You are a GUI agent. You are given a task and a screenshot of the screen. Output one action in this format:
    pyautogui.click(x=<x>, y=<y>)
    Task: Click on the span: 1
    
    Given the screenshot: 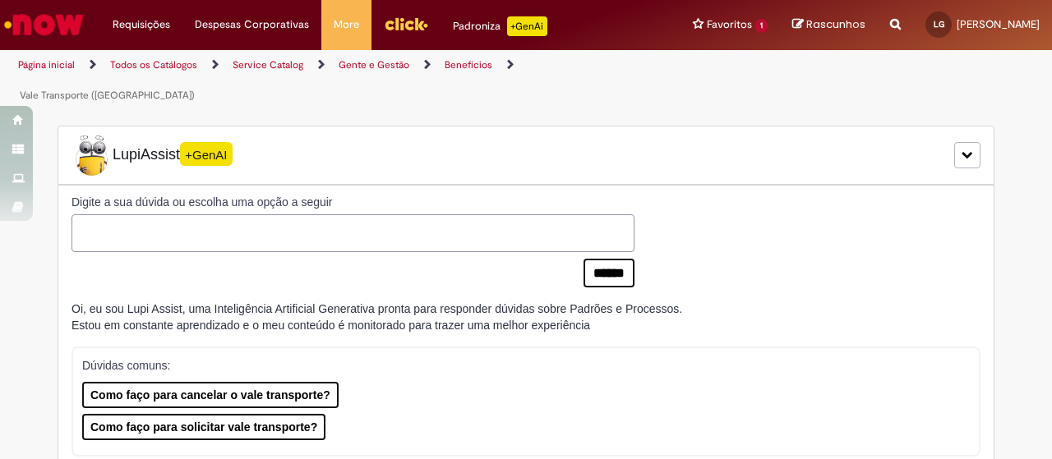 What is the action you would take?
    pyautogui.click(x=761, y=25)
    